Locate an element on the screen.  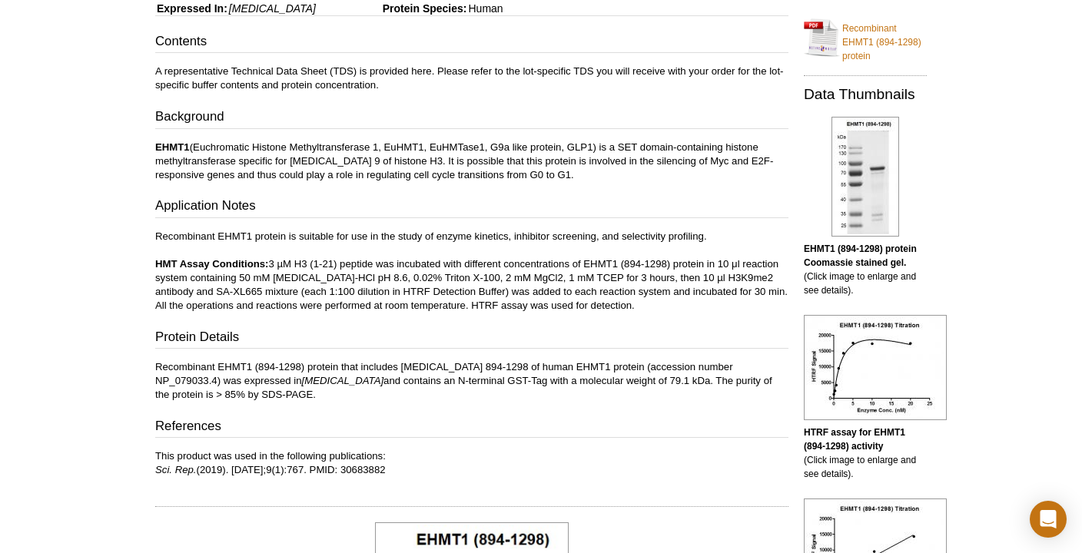
img: EHMT1 (894-1298) protein Coomassie Blue gel. is located at coordinates (865, 177).